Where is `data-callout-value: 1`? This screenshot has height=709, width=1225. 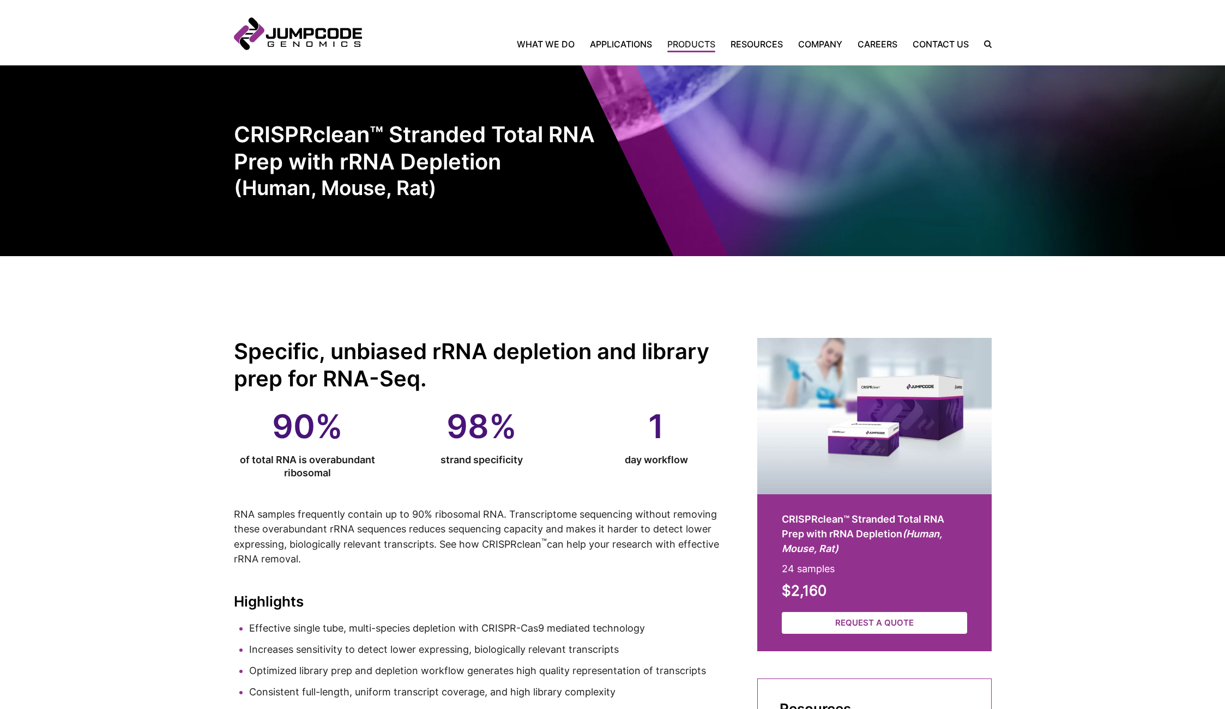
data-callout-value: 1 is located at coordinates (656, 426).